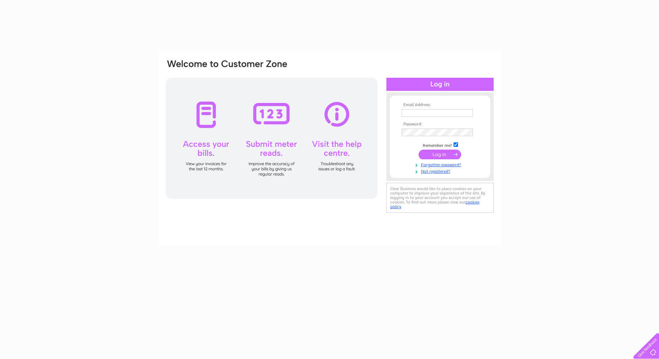 This screenshot has width=659, height=359. I want to click on a: cookies policy, so click(435, 204).